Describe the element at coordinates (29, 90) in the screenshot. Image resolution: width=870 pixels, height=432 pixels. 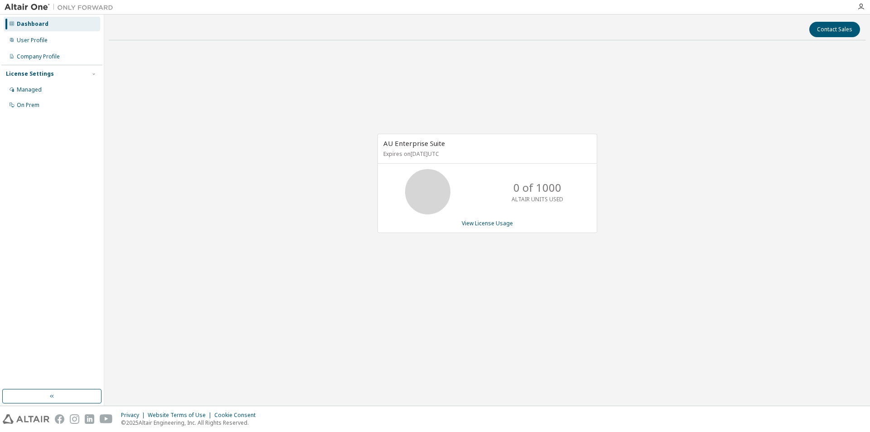
I see `div: Managed` at that location.